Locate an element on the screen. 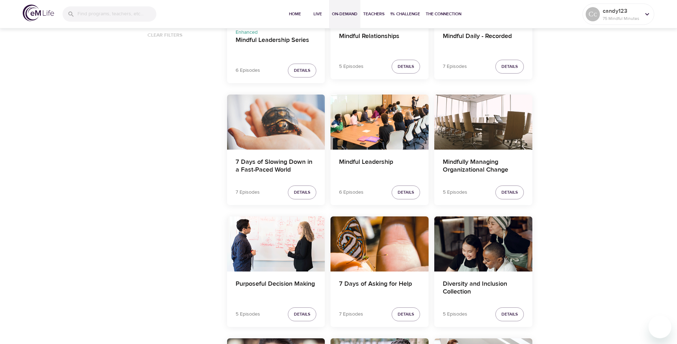 The height and width of the screenshot is (344, 677). h4: Mindful Leadership is located at coordinates (379, 167).